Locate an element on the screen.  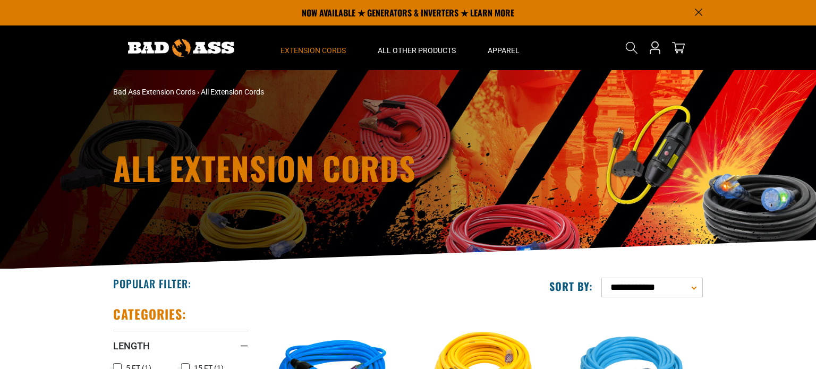
h2: Popular Filter: is located at coordinates (152, 284).